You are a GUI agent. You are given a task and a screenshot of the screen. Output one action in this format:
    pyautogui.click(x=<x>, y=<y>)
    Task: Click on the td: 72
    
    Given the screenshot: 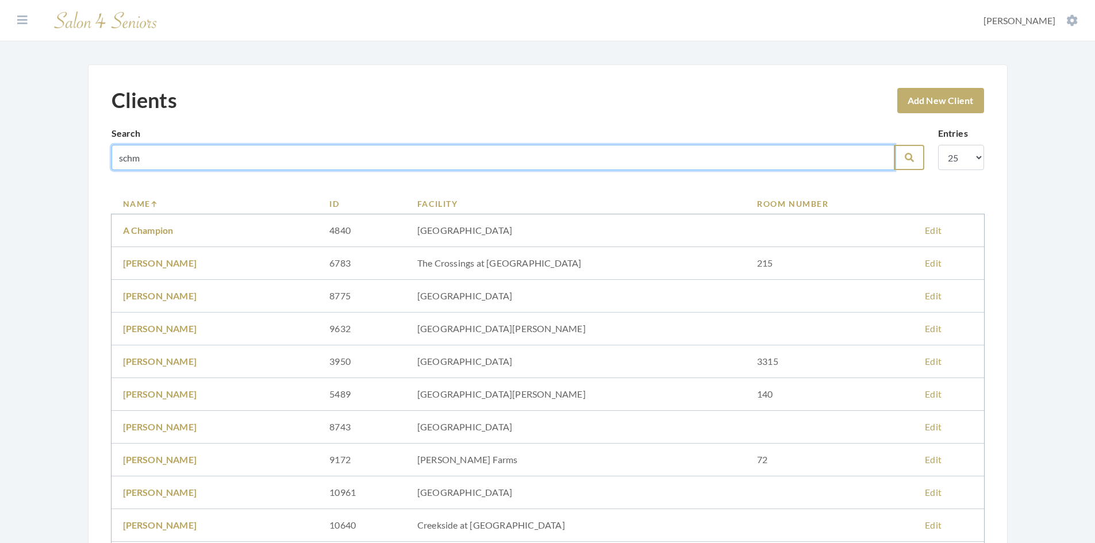 What is the action you would take?
    pyautogui.click(x=830, y=460)
    